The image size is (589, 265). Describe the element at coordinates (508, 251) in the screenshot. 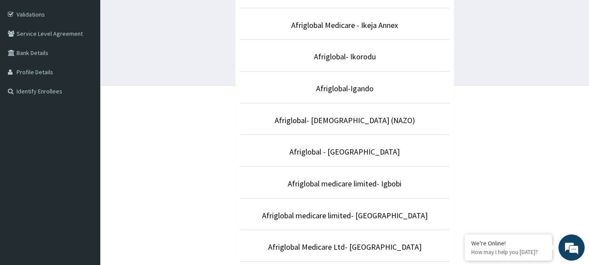

I see `p: How may I help you today?` at that location.